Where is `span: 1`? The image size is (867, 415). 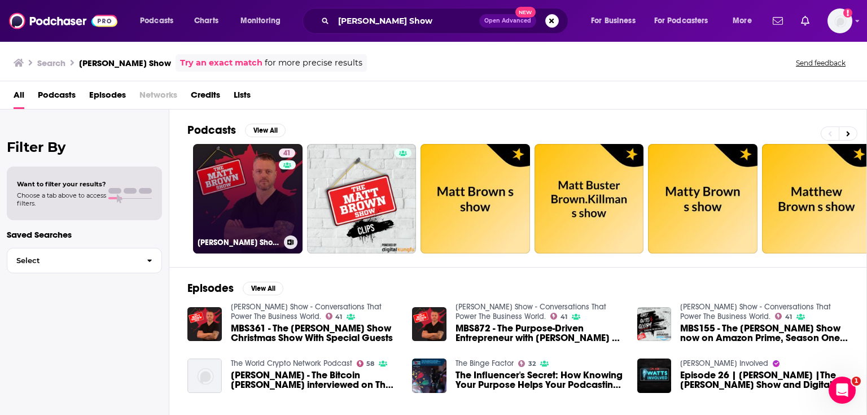 span: 1 is located at coordinates (856, 381).